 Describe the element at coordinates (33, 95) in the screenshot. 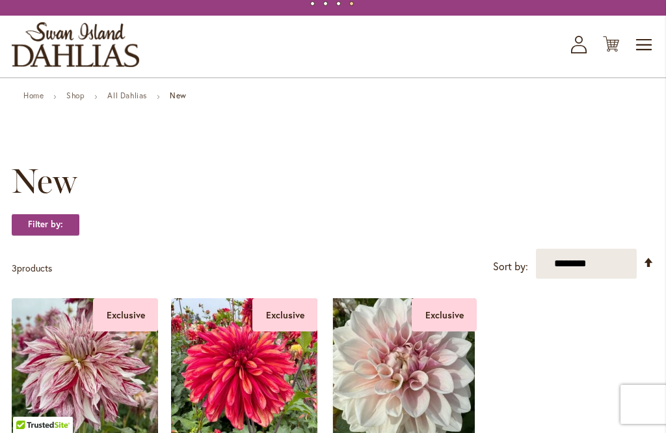

I see `a: Home` at that location.